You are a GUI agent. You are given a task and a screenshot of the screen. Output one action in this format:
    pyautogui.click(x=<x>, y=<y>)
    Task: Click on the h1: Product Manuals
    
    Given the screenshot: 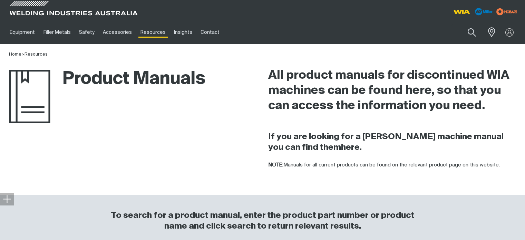 What is the action you would take?
    pyautogui.click(x=107, y=79)
    